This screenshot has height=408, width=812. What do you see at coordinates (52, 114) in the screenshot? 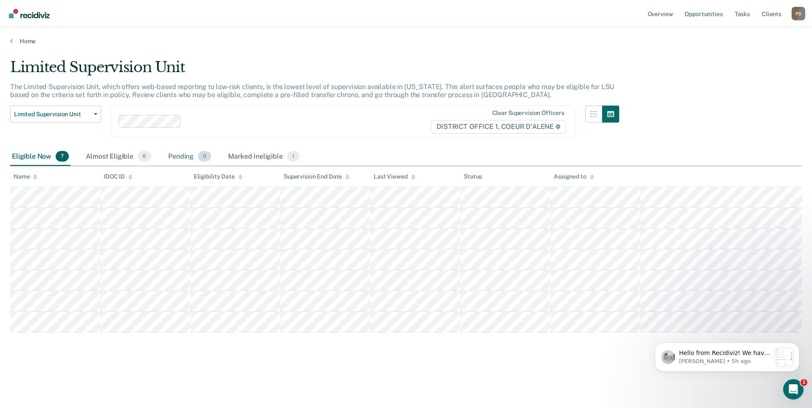
I see `span: Limited Supervision Unit` at bounding box center [52, 114].